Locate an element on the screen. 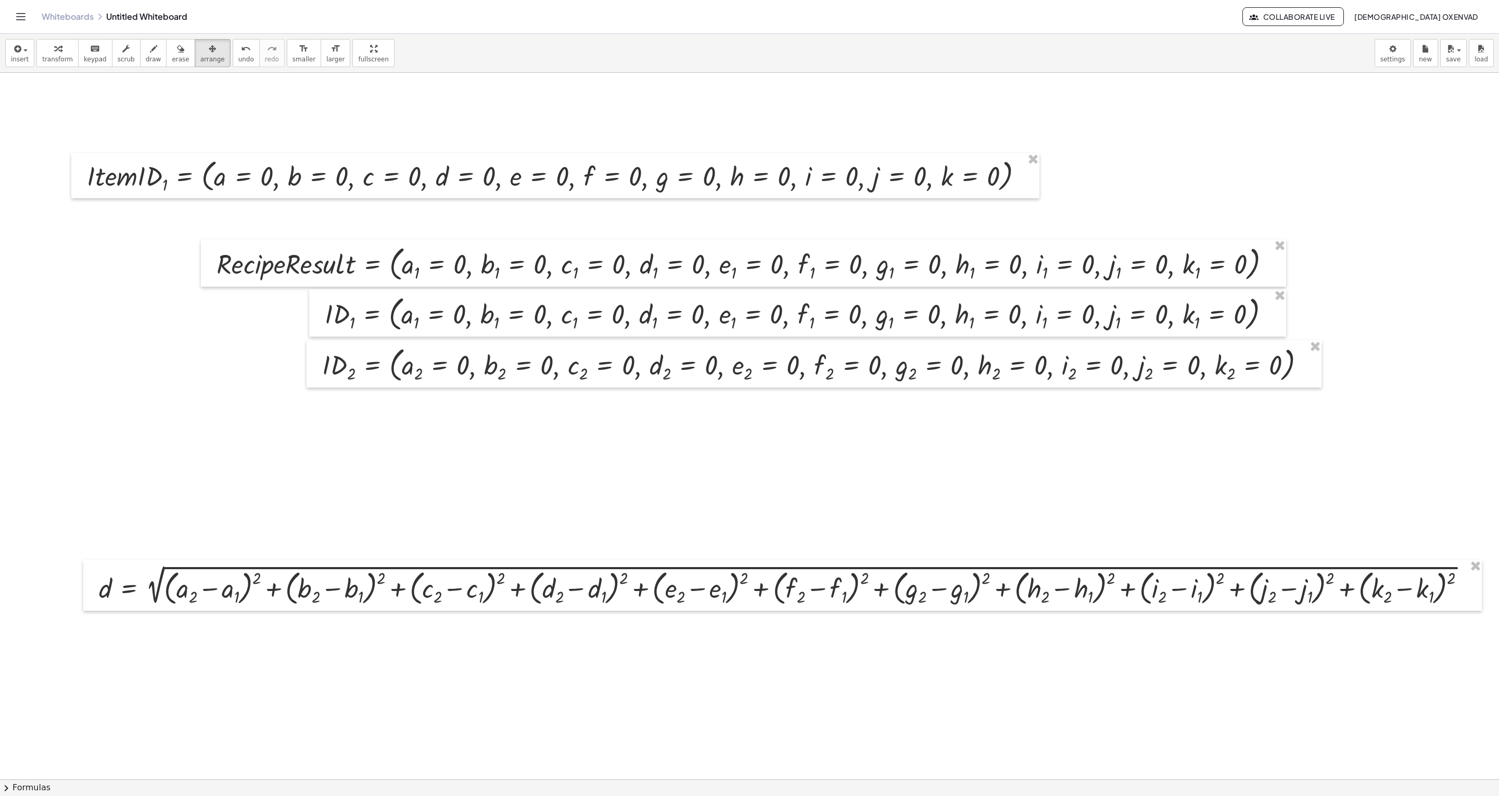 The width and height of the screenshot is (1499, 796). button: format_sizelarger is located at coordinates (335, 53).